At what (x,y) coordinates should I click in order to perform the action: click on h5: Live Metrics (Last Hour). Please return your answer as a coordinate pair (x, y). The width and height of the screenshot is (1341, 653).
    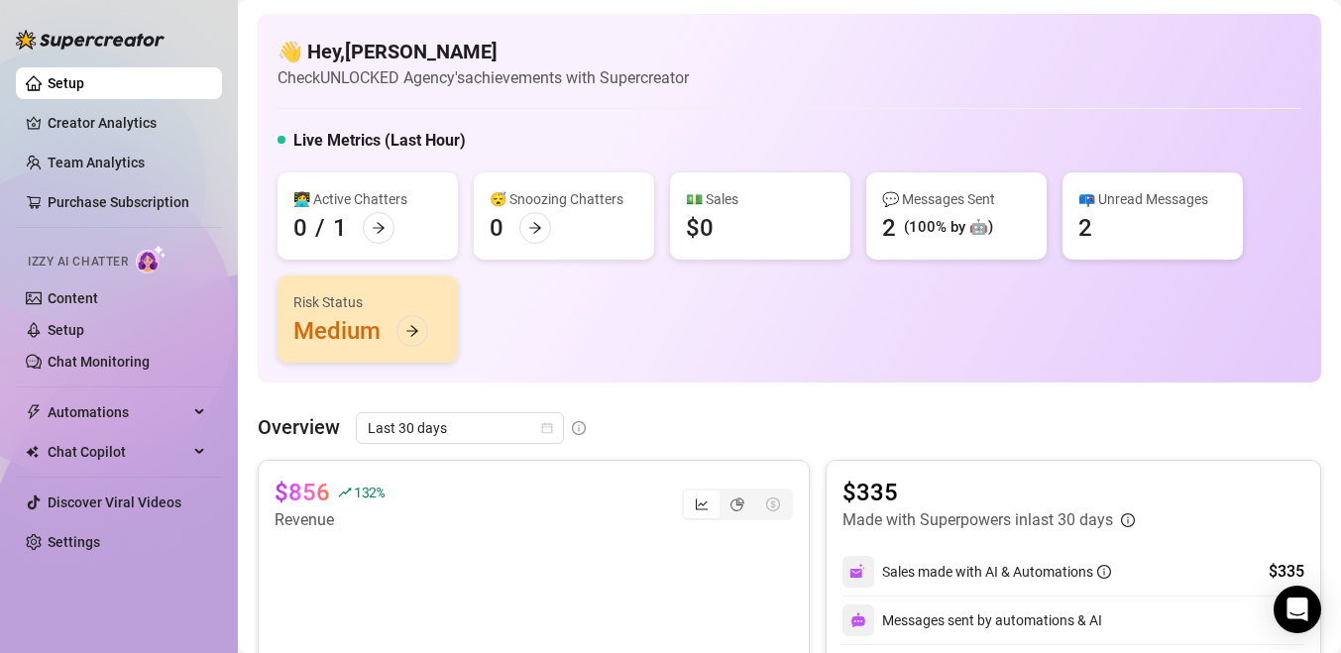
    Looking at the image, I should click on (380, 141).